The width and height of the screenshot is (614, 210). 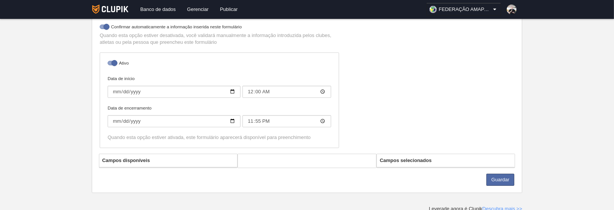 What do you see at coordinates (220, 39) in the screenshot?
I see `p: Quando esta opção estiver desativada, você validará manualmente a informação introduzida pelos cl...` at bounding box center [220, 39].